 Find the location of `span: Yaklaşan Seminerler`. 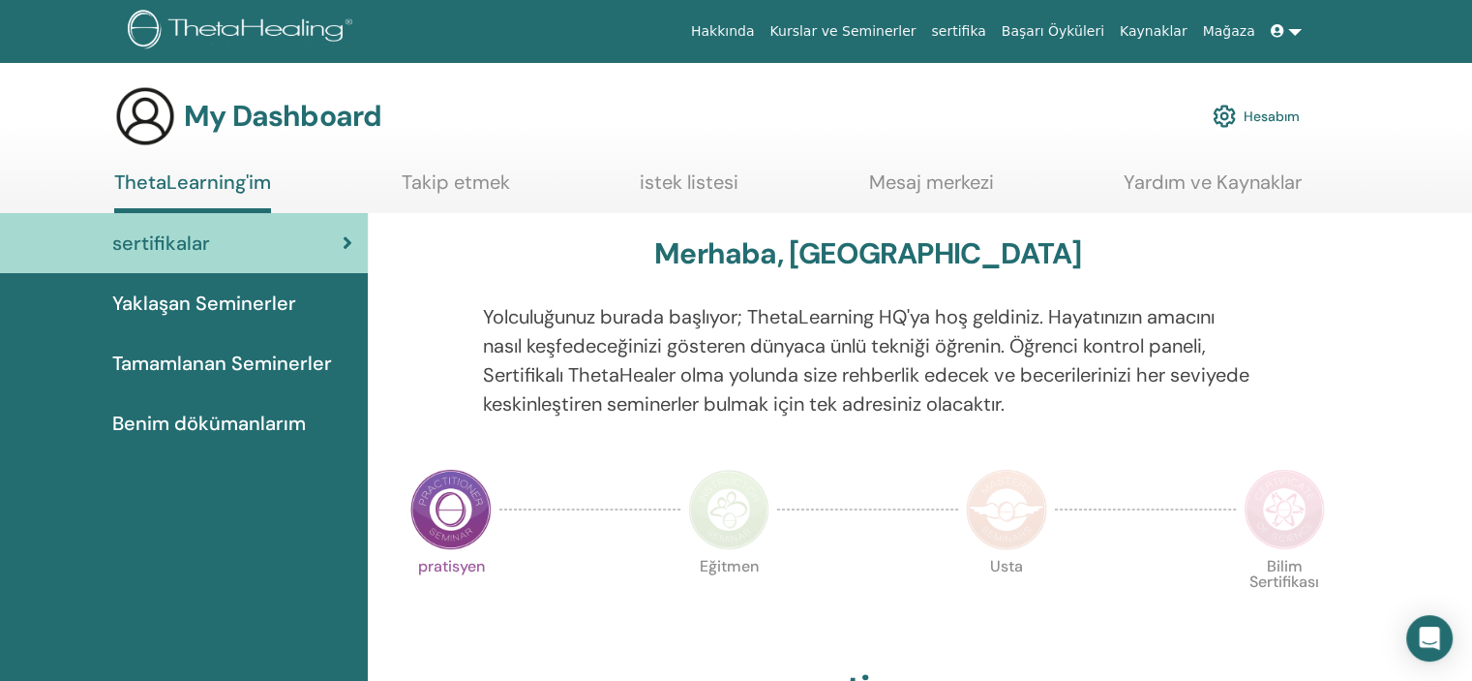

span: Yaklaşan Seminerler is located at coordinates (204, 303).